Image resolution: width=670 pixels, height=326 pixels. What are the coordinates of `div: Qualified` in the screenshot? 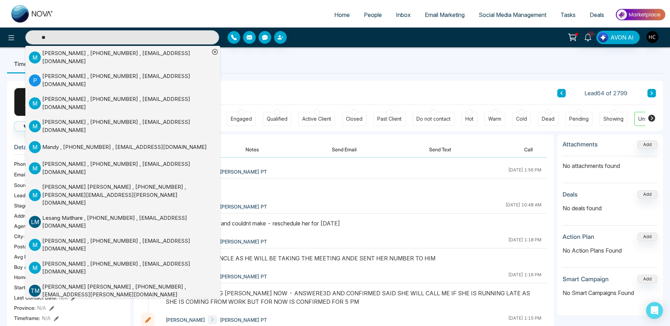 It's located at (277, 119).